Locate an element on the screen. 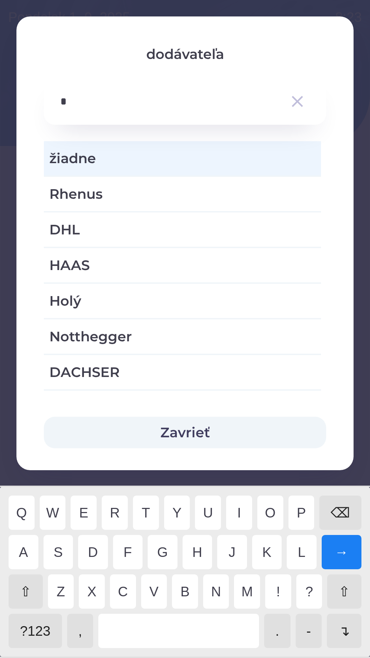 This screenshot has width=370, height=658. div: Rhenus is located at coordinates (182, 194).